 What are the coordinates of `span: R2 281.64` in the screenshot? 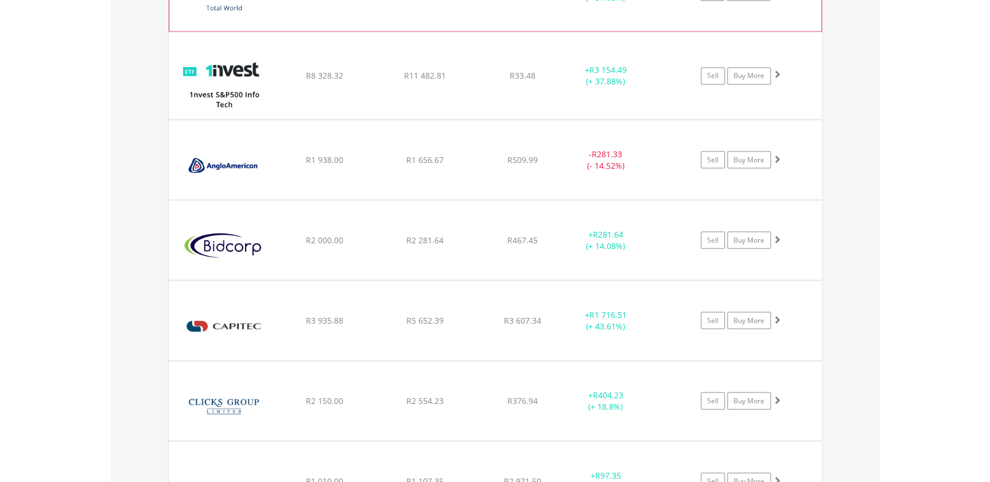 It's located at (425, 239).